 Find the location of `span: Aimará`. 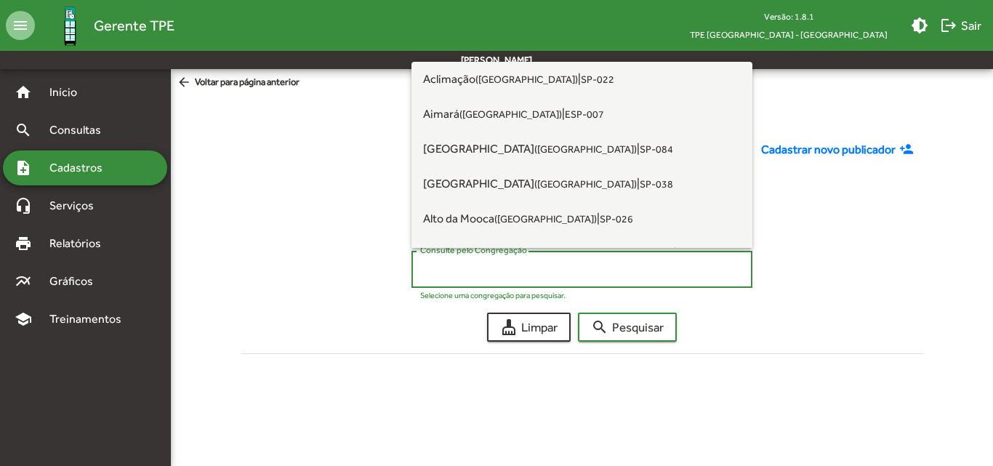

span: Aimará is located at coordinates (492, 113).